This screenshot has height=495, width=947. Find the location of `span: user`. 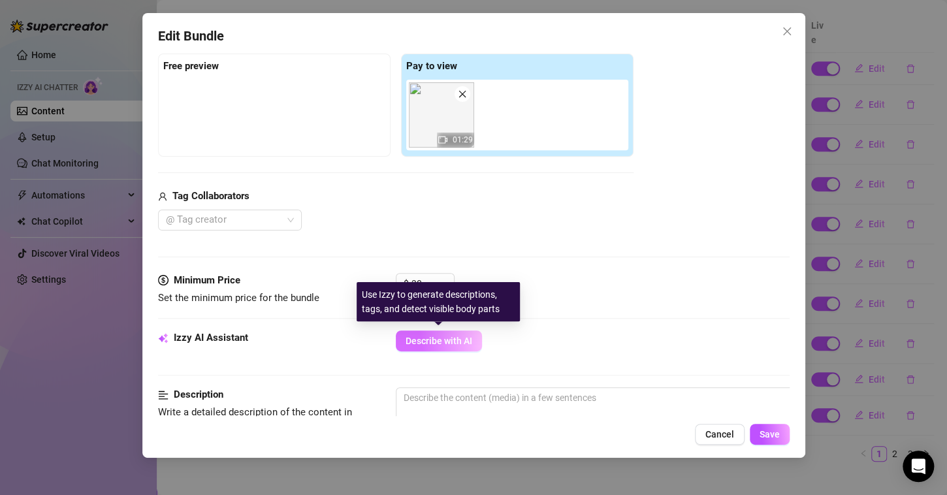

span: user is located at coordinates (163, 197).